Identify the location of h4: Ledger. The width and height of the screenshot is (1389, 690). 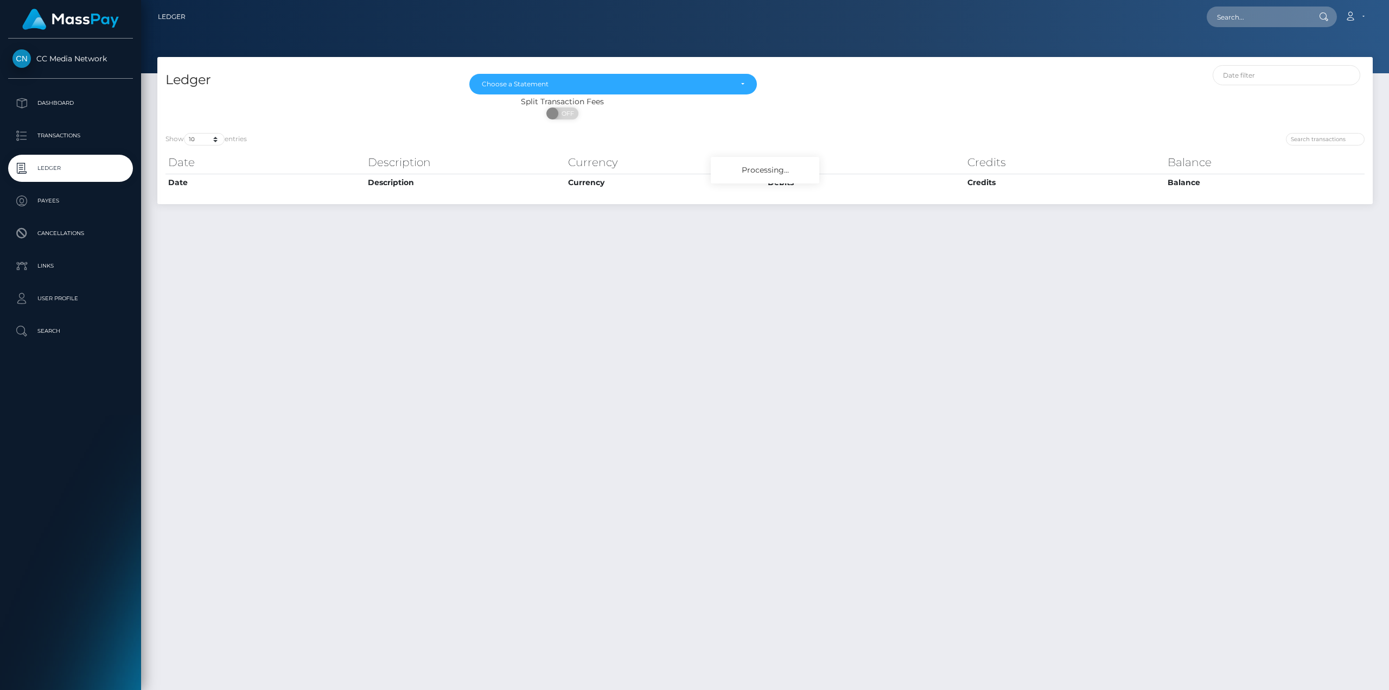
(309, 80).